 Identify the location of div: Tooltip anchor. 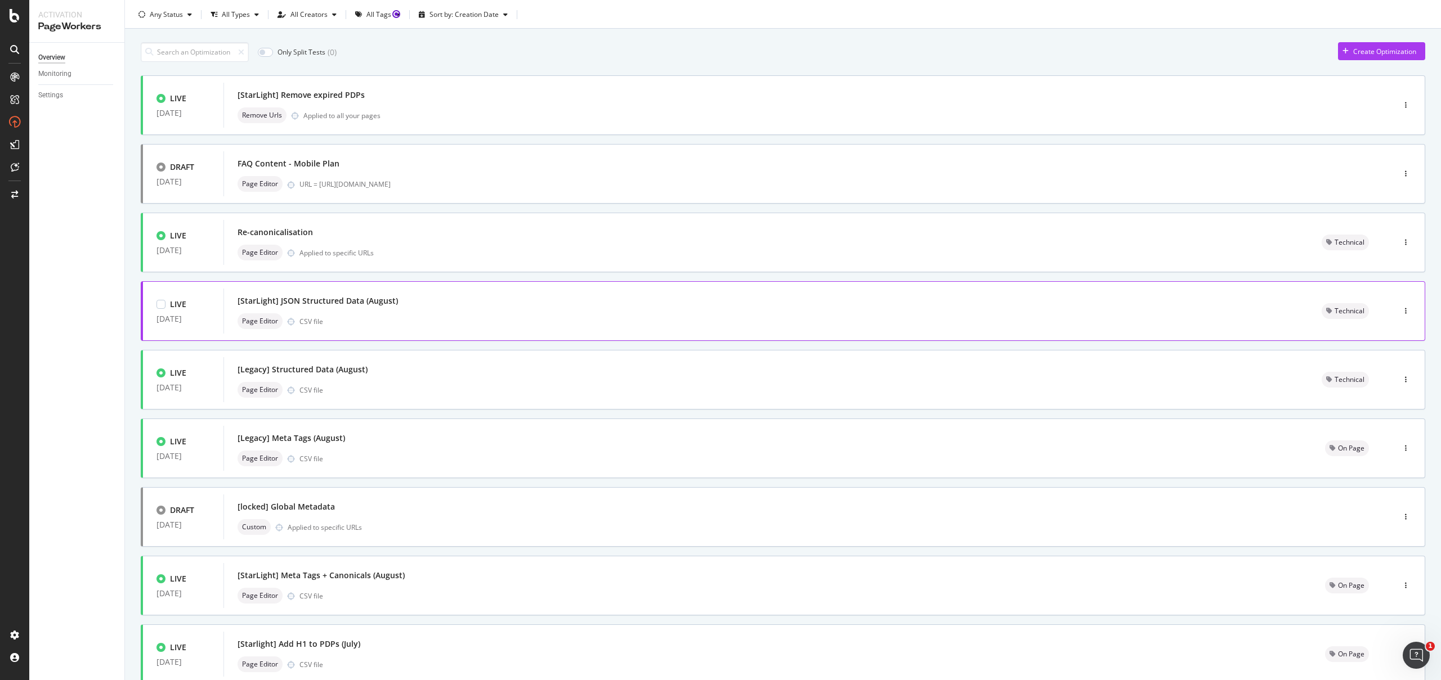
(396, 14).